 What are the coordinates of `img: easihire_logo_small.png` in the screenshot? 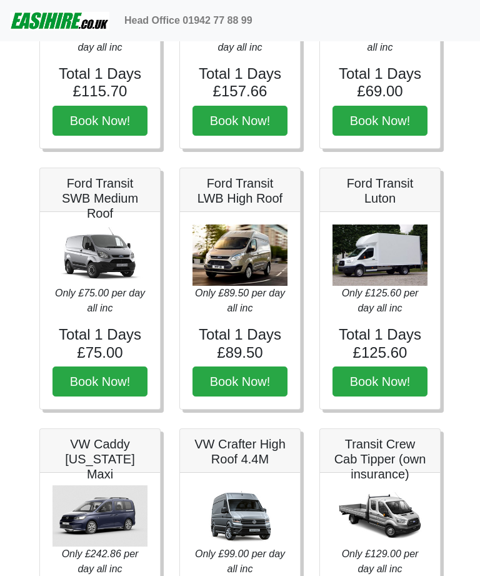 It's located at (59, 21).